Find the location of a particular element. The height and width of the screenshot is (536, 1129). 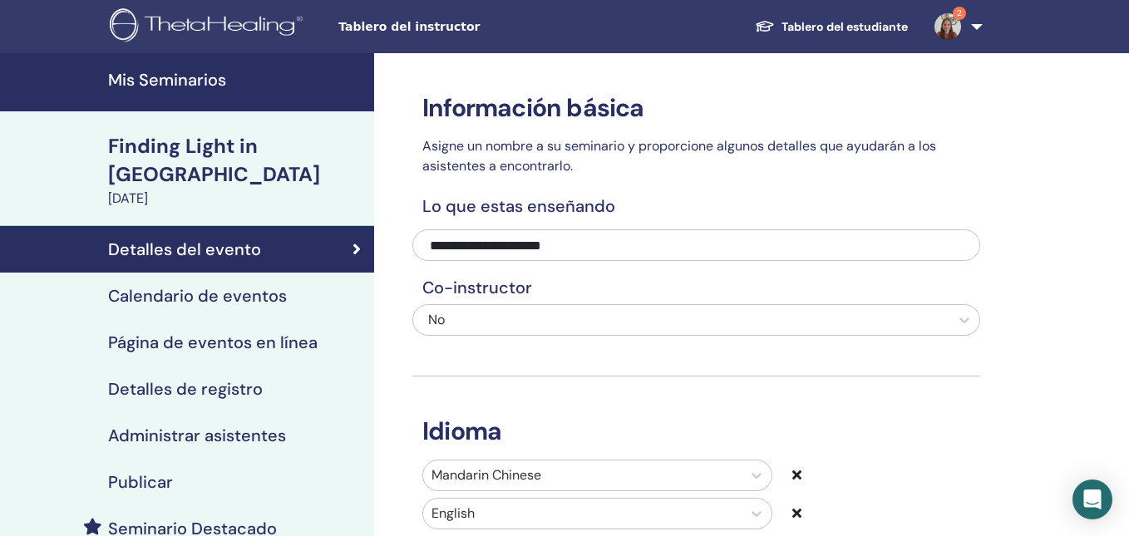

p: Asigne un nombre a su seminario y proporcione algunos detalles que ayudarán a los asistentes a en... is located at coordinates (696, 156).